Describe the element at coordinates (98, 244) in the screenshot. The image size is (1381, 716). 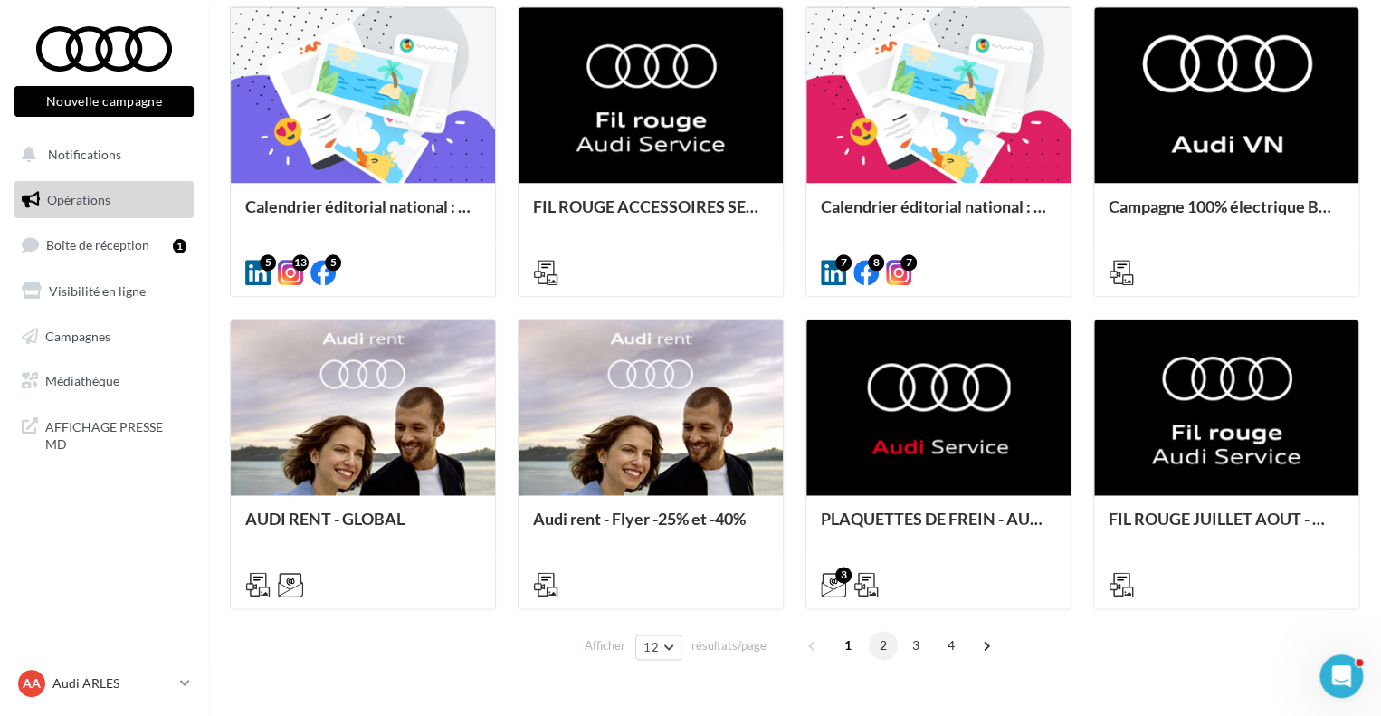
I see `span: Boîte de réception` at that location.